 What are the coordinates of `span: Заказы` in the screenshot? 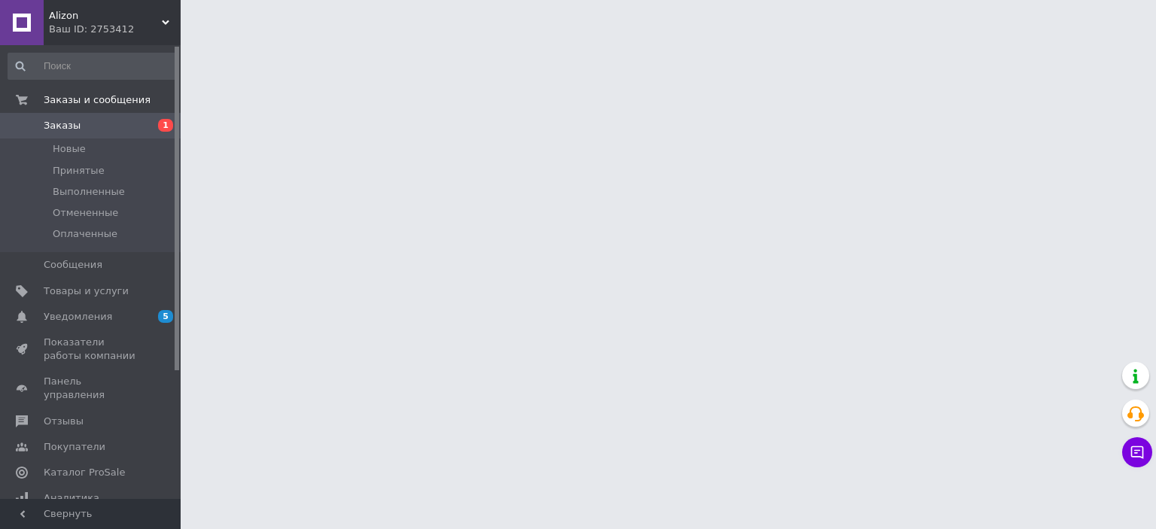 It's located at (62, 126).